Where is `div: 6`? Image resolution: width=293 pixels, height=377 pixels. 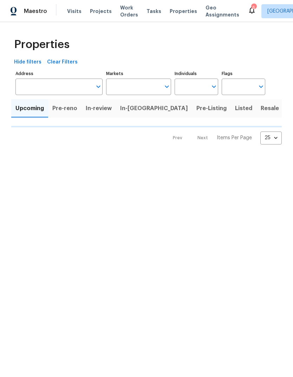
div: 6 is located at coordinates (254, 8).